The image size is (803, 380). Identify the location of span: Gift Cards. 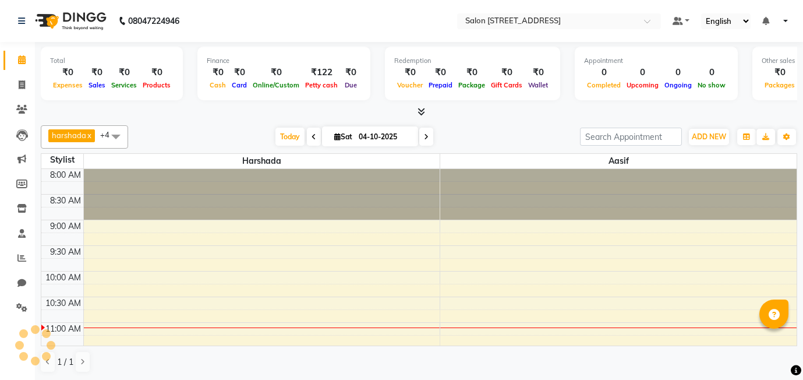
(507, 85).